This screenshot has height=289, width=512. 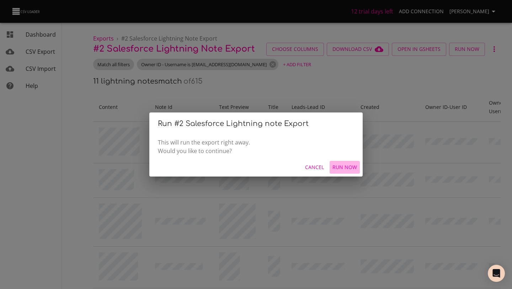 I want to click on button: Run Now, so click(x=345, y=167).